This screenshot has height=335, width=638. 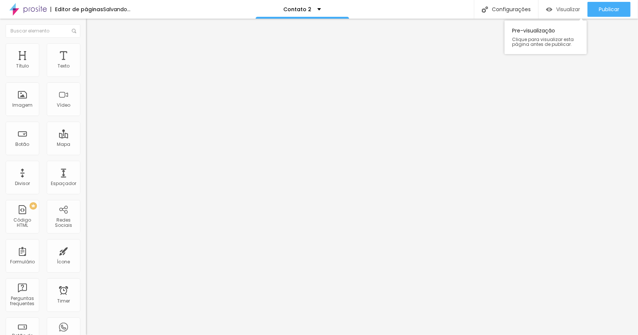 I want to click on div: Ícone, so click(x=63, y=262).